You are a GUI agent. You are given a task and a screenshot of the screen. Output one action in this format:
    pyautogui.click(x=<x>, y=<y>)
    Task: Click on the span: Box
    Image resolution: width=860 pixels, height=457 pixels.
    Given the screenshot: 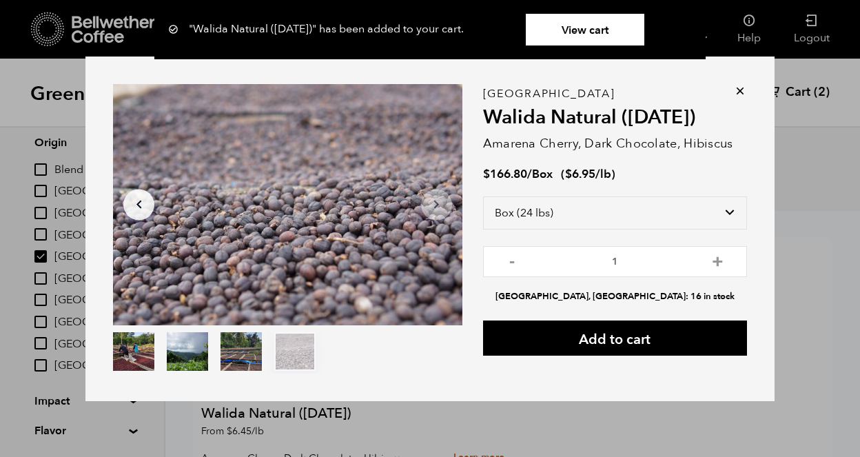 What is the action you would take?
    pyautogui.click(x=542, y=174)
    